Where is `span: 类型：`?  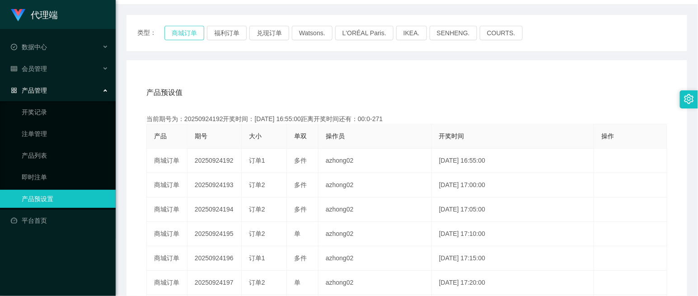
span: 类型： is located at coordinates (151, 33).